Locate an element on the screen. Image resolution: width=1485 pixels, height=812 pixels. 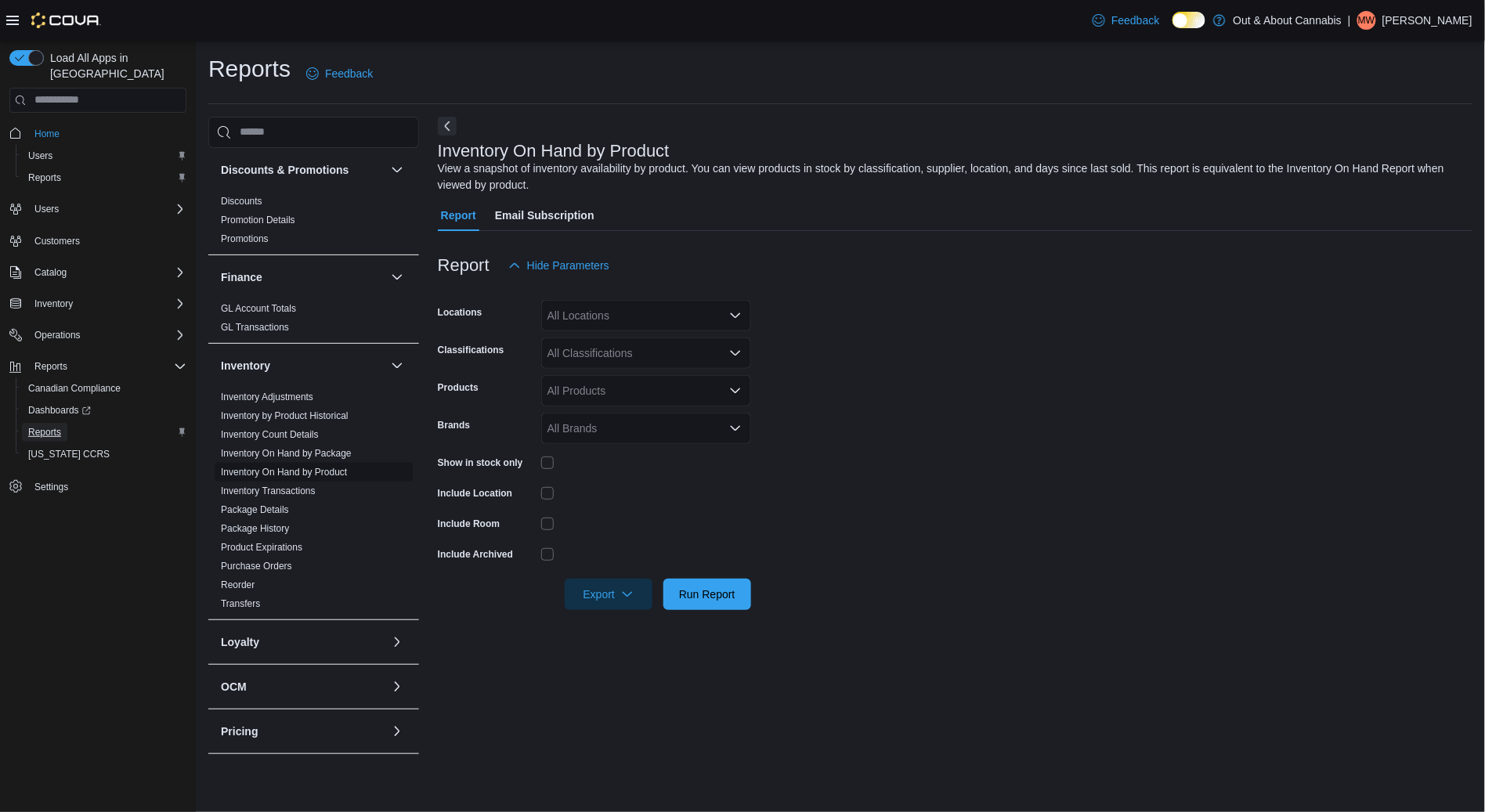
a: Reports is located at coordinates (45, 178).